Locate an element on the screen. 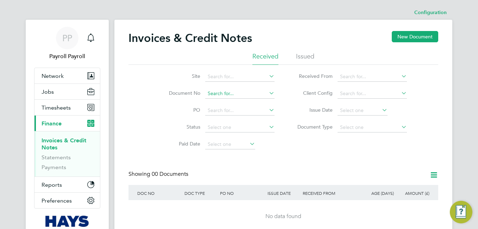 The image size is (478, 229). label: Site is located at coordinates (180, 76).